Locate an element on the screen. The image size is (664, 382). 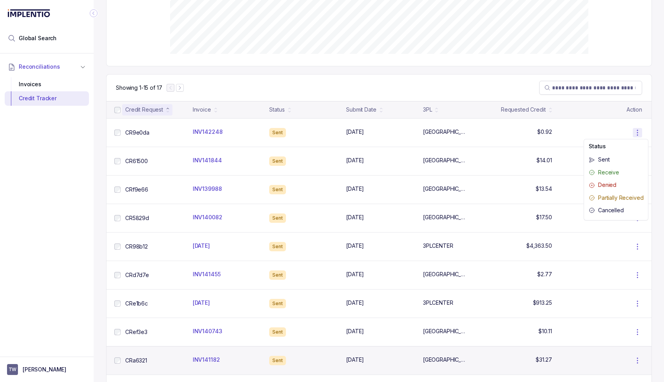
p: $0.92 is located at coordinates (544, 132).